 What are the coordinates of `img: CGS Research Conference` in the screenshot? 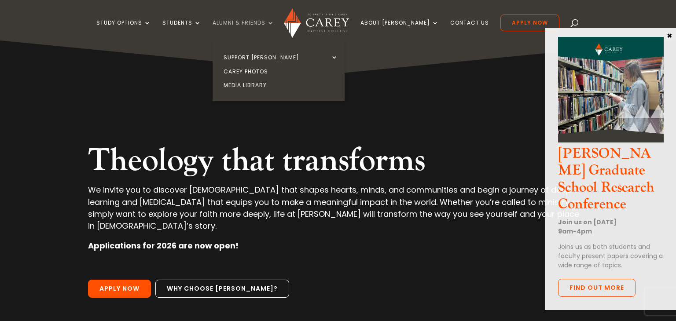 It's located at (611, 90).